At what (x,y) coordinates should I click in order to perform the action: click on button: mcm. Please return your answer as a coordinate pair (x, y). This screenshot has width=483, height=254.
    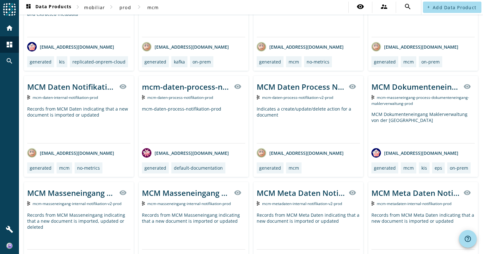
    Looking at the image, I should click on (153, 7).